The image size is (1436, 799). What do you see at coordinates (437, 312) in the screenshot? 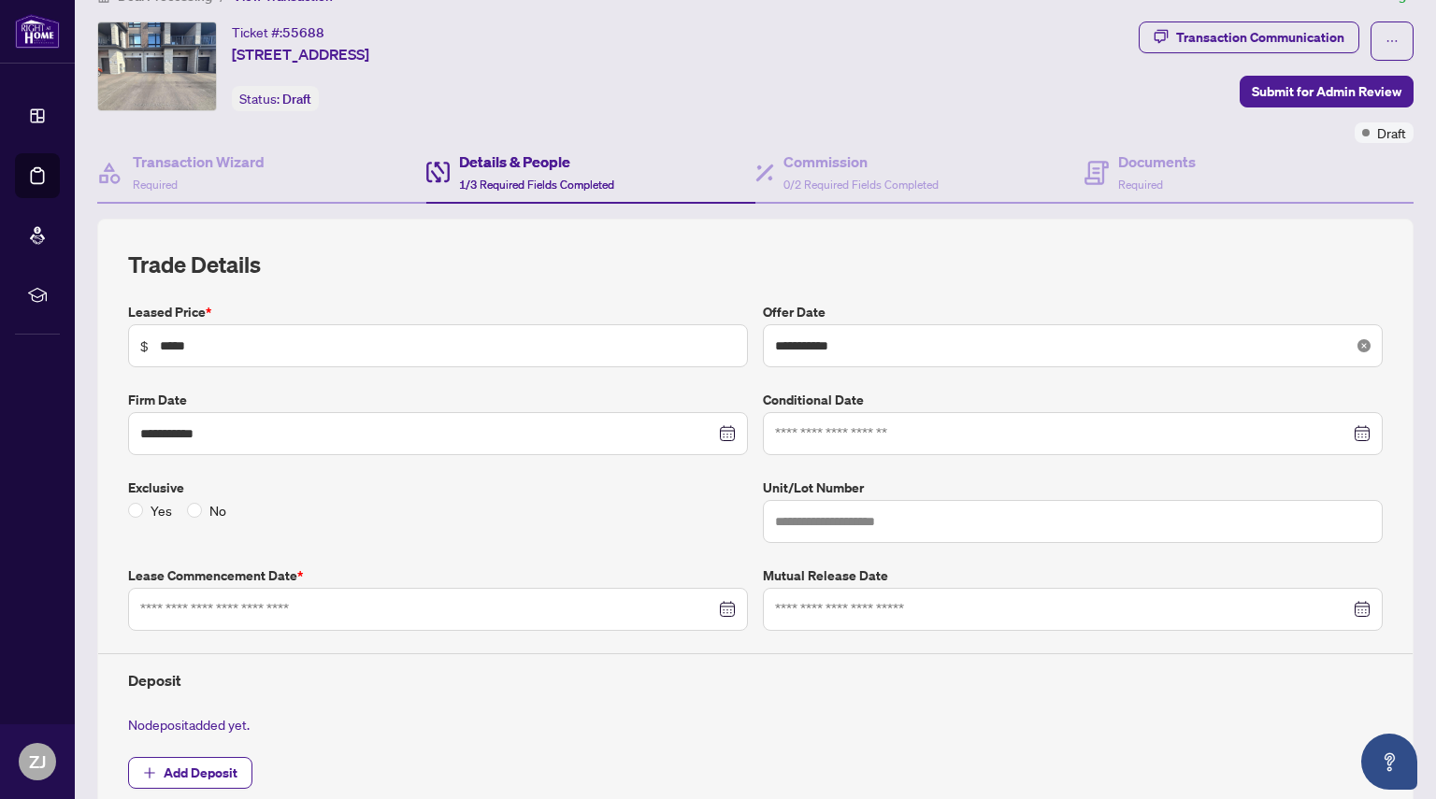
I see `label: Leased Price` at bounding box center [437, 312].